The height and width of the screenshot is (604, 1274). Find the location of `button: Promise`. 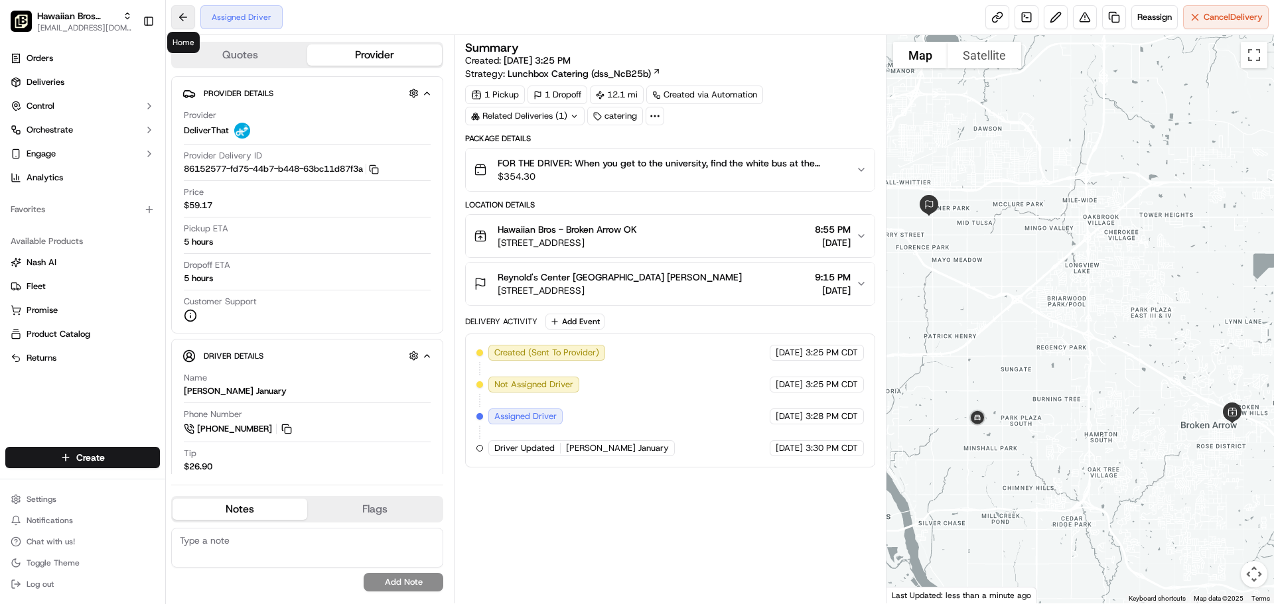

button: Promise is located at coordinates (82, 310).